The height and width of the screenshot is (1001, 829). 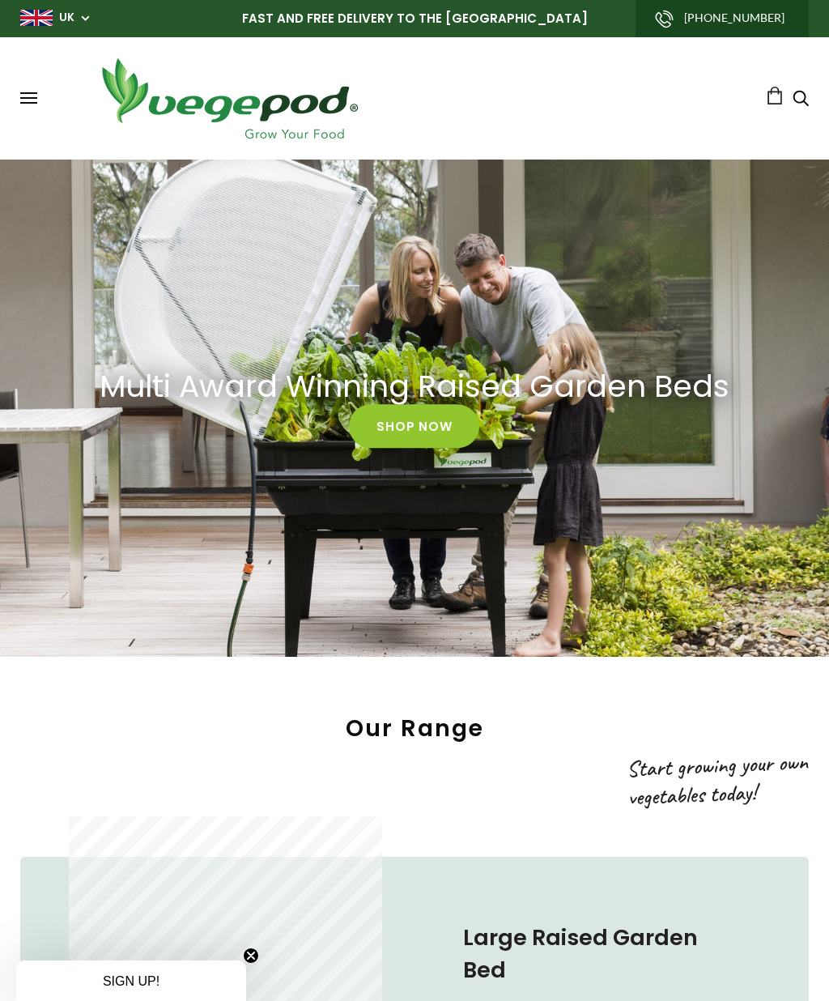 What do you see at coordinates (66, 18) in the screenshot?
I see `a: UK` at bounding box center [66, 18].